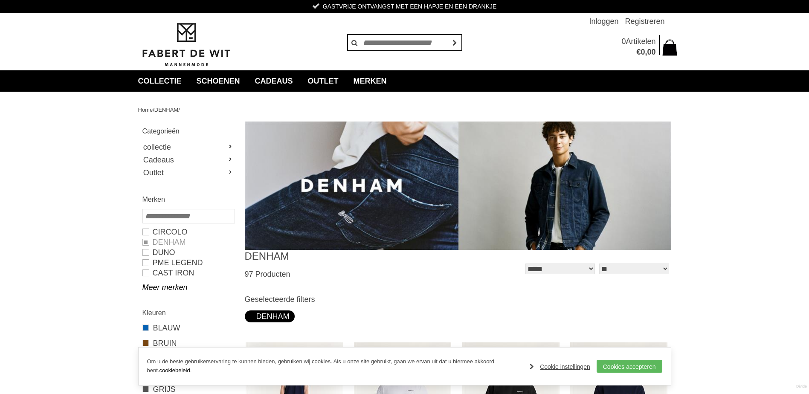 The width and height of the screenshot is (809, 394). Describe the element at coordinates (644, 21) in the screenshot. I see `a: Registreren` at that location.